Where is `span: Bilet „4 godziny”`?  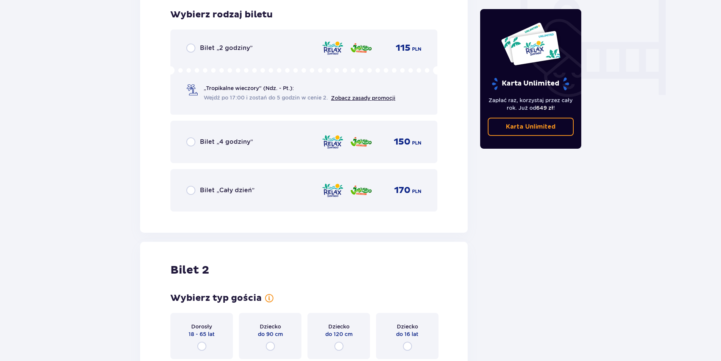
span: Bilet „4 godziny” is located at coordinates (226, 142).